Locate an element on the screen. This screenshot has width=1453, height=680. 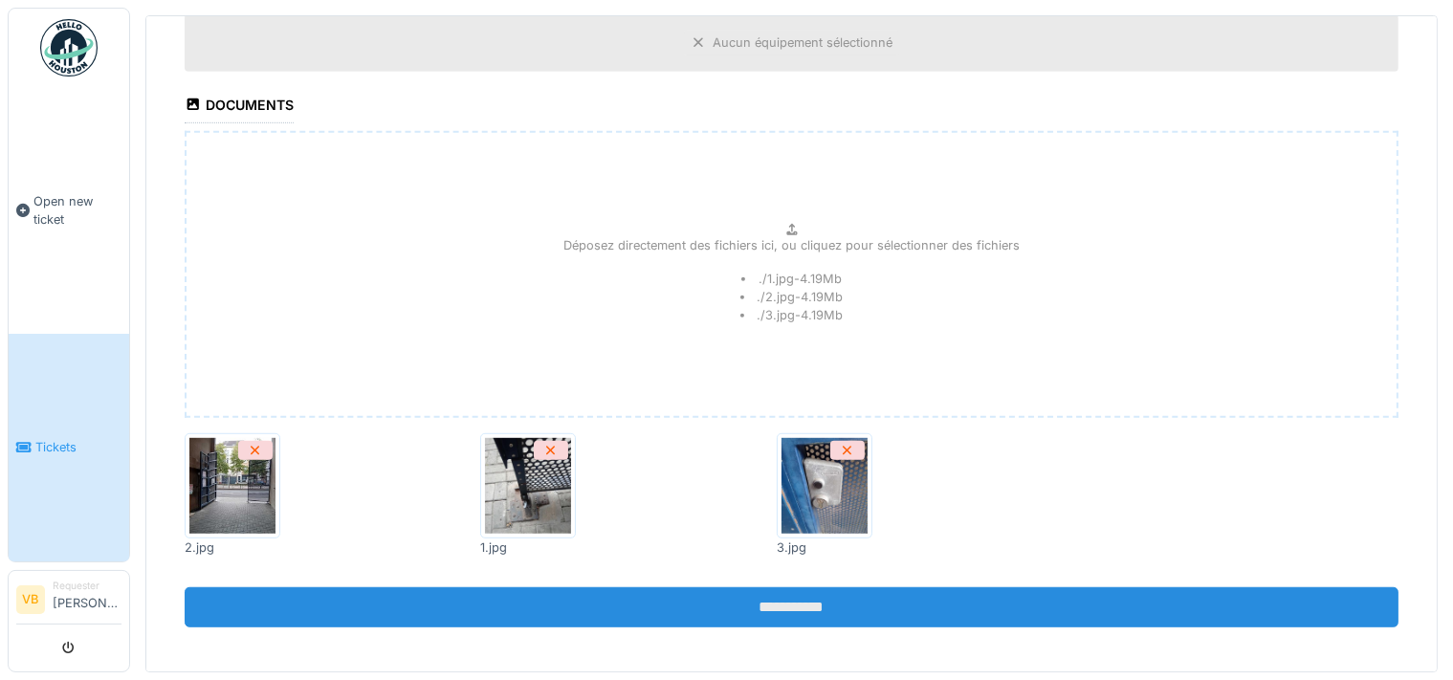
li: ./3.jpg - 4.19 Mb is located at coordinates (792, 315).